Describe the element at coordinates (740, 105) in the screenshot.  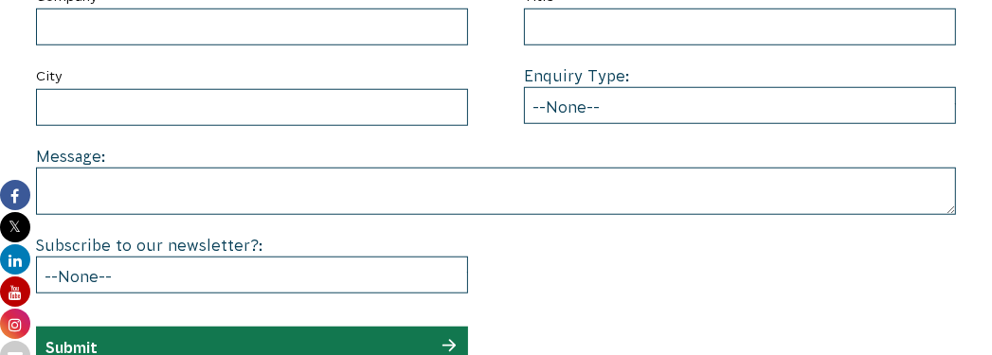
I see `select: Enquiry Type` at that location.